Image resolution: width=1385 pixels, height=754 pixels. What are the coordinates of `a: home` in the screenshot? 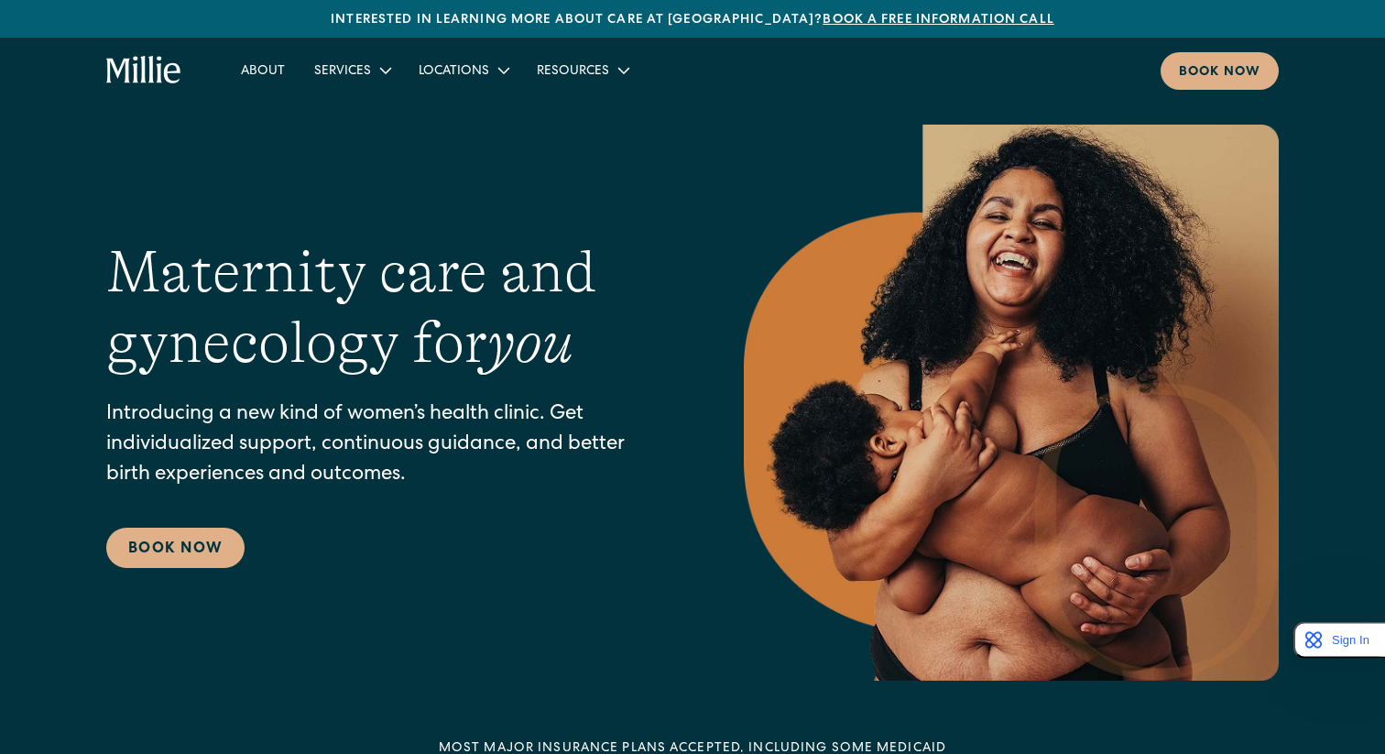 It's located at (144, 71).